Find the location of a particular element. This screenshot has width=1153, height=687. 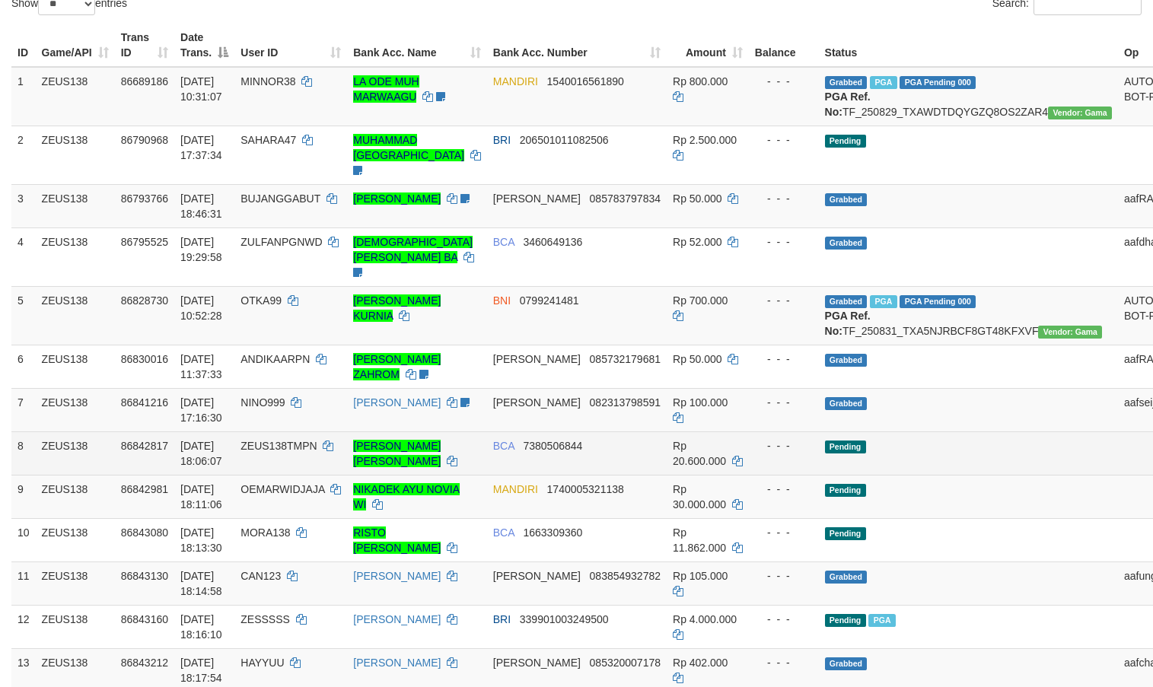

th: User ID: activate to sort column ascending is located at coordinates (291, 45).